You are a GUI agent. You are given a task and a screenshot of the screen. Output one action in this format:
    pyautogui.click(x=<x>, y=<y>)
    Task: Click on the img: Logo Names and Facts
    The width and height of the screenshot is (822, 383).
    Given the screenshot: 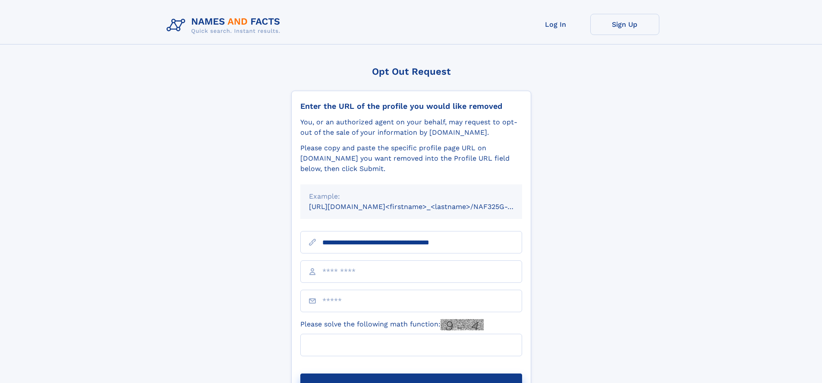 What is the action you would take?
    pyautogui.click(x=225, y=25)
    